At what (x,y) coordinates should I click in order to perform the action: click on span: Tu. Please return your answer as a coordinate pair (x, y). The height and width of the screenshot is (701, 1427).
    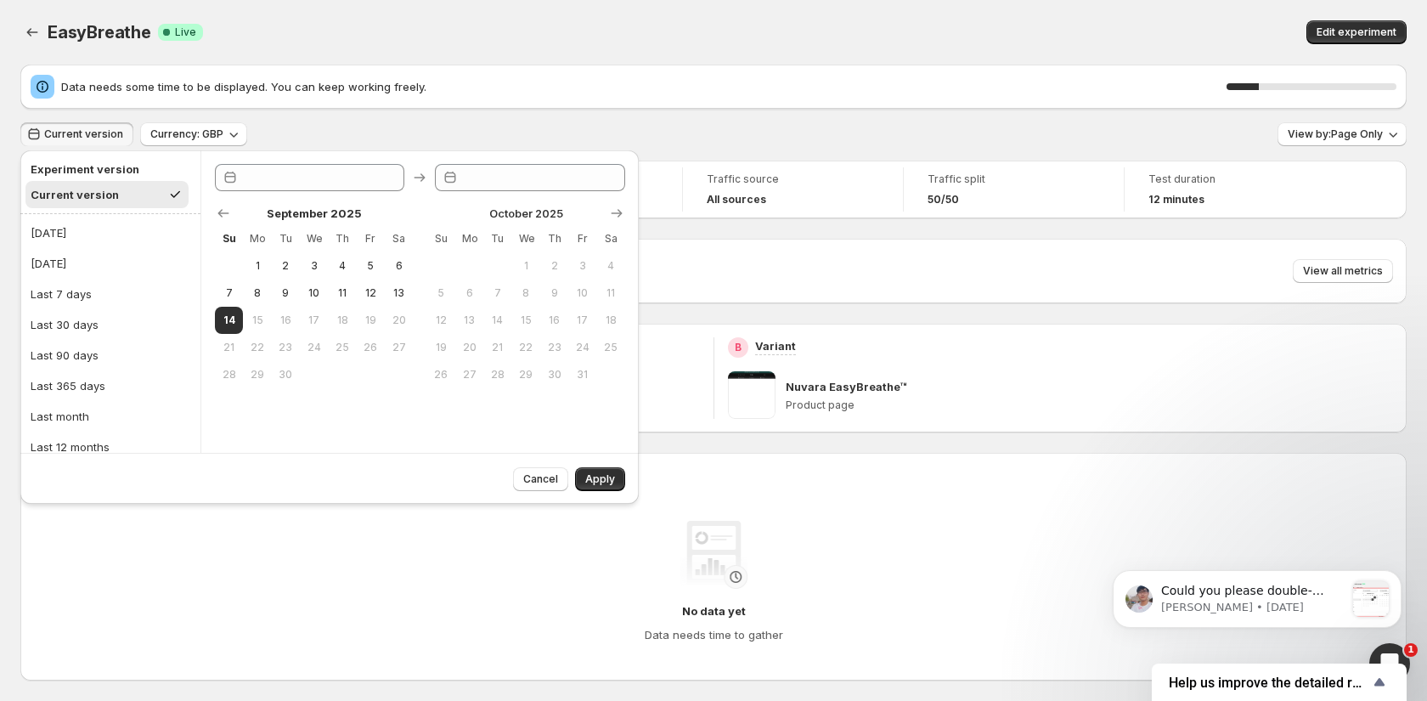
    Looking at the image, I should click on (497, 239).